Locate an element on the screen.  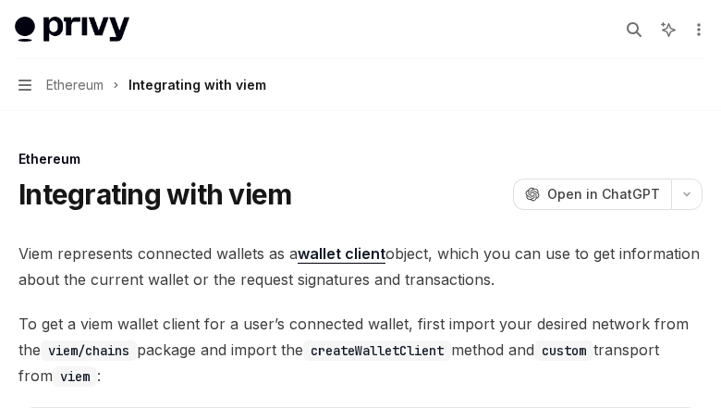
strong: wallet client is located at coordinates (341, 253).